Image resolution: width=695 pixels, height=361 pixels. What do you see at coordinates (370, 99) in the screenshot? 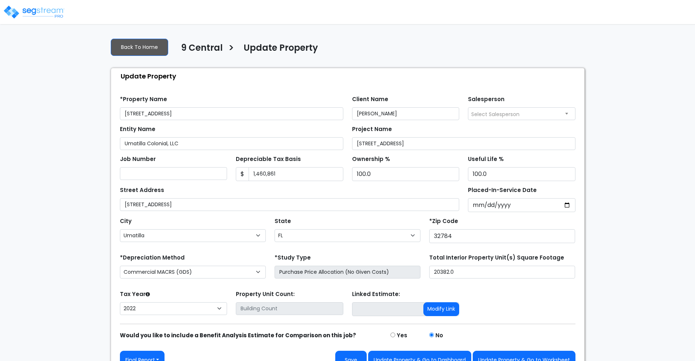
I see `label: Client Name` at bounding box center [370, 99].